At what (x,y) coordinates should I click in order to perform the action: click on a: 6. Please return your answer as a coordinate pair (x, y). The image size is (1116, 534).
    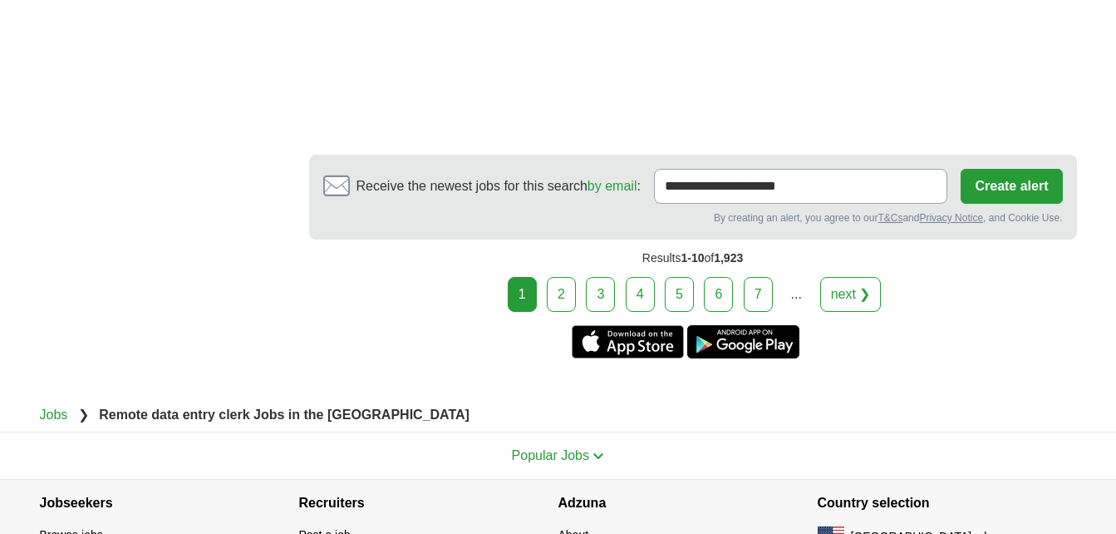
    Looking at the image, I should click on (718, 294).